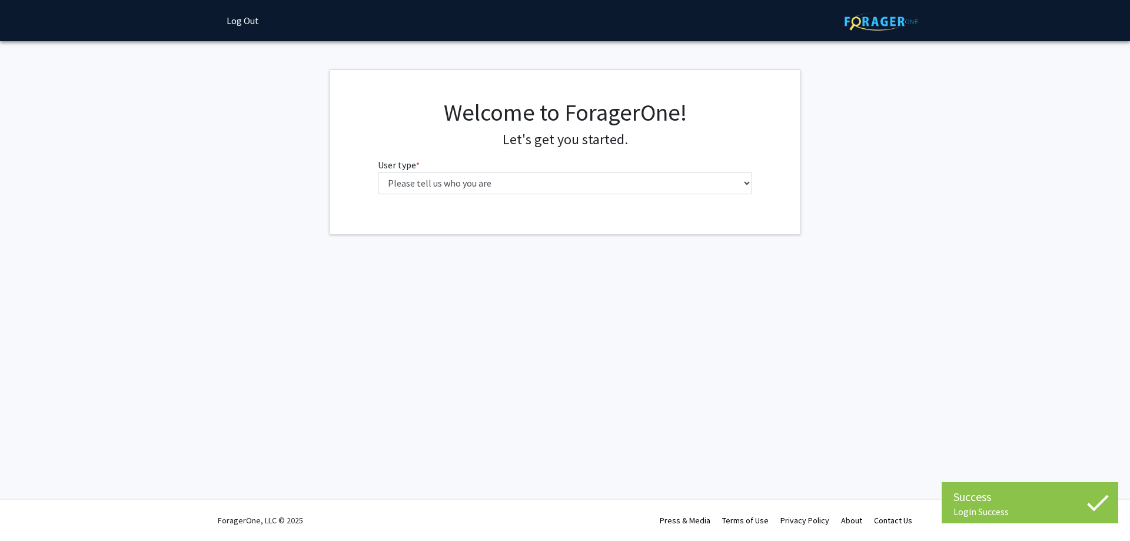  I want to click on img: ForagerOne Logo, so click(881, 21).